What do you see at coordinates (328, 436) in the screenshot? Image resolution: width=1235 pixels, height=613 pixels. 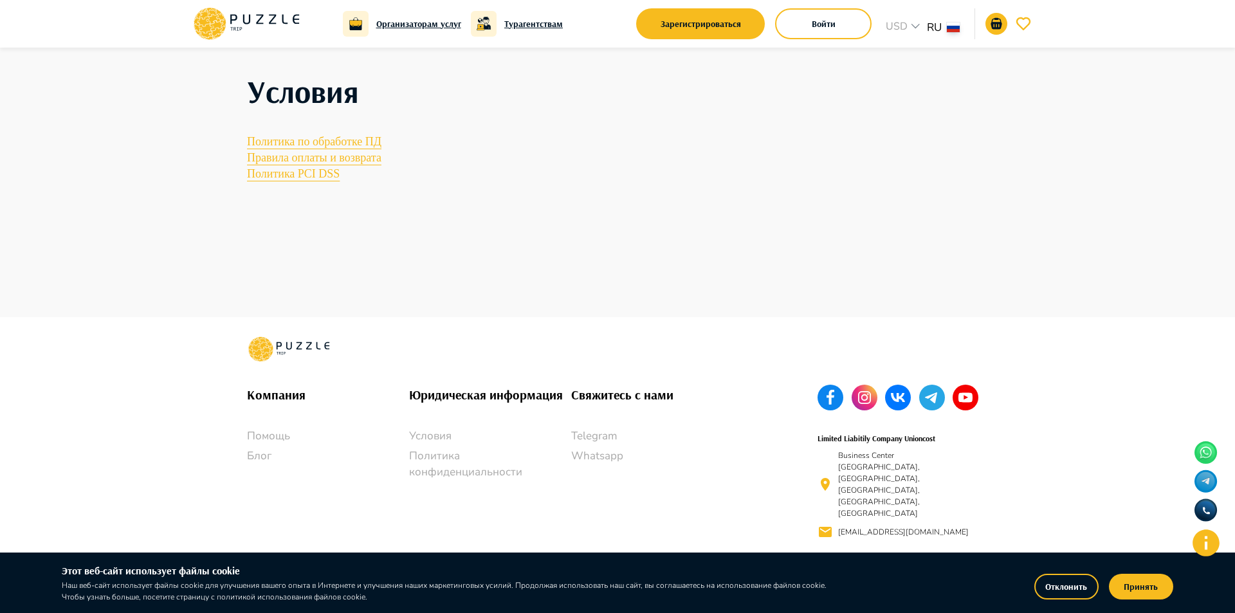 I see `a: Помощь` at bounding box center [328, 436].